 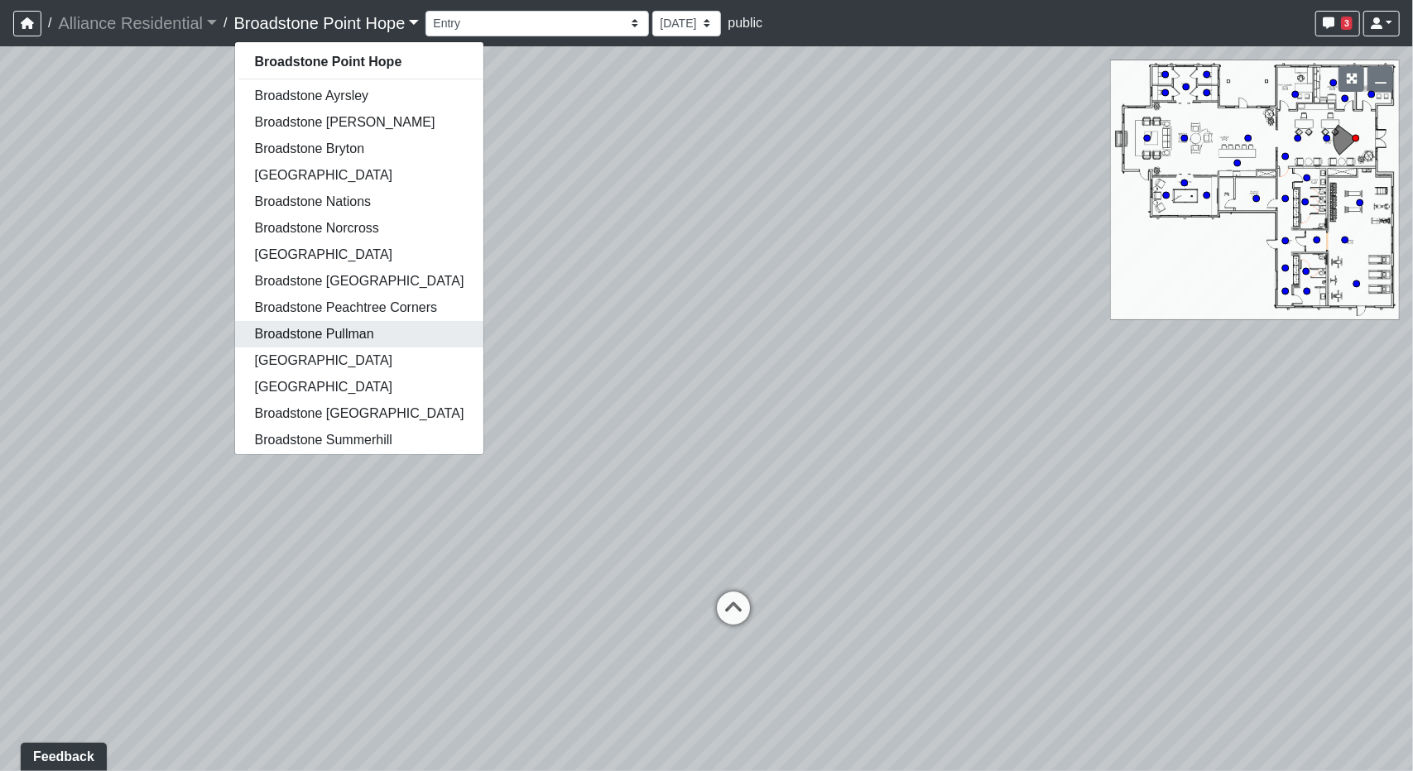 I want to click on button: 3, so click(x=1337, y=23).